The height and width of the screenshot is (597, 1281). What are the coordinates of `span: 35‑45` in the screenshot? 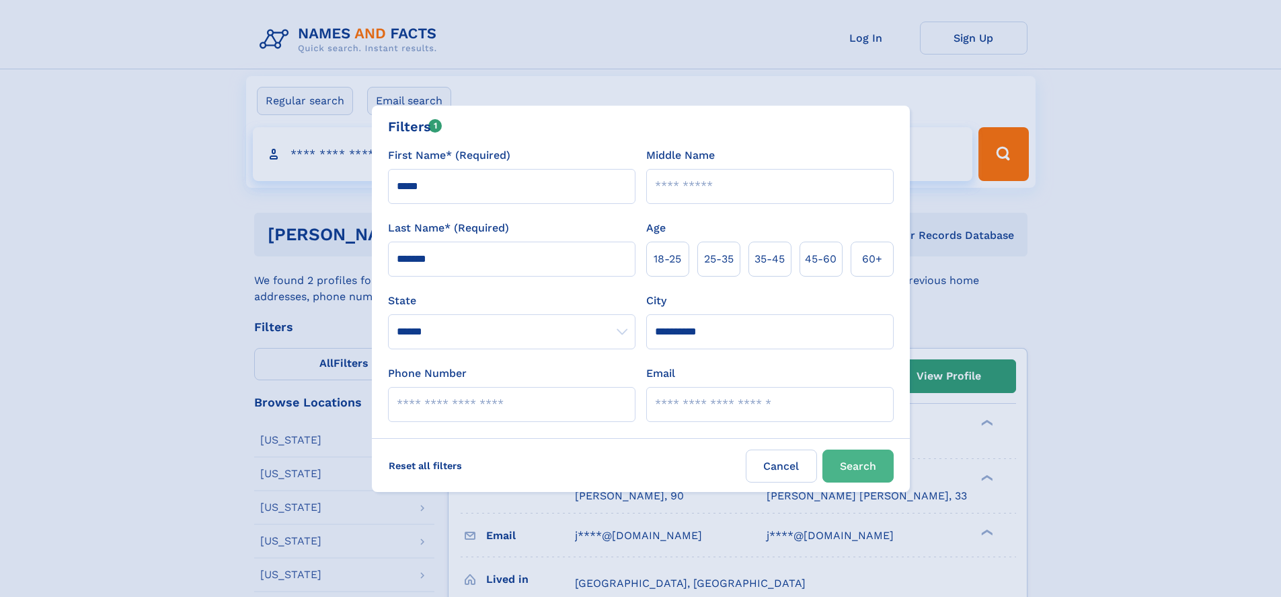 It's located at (770, 259).